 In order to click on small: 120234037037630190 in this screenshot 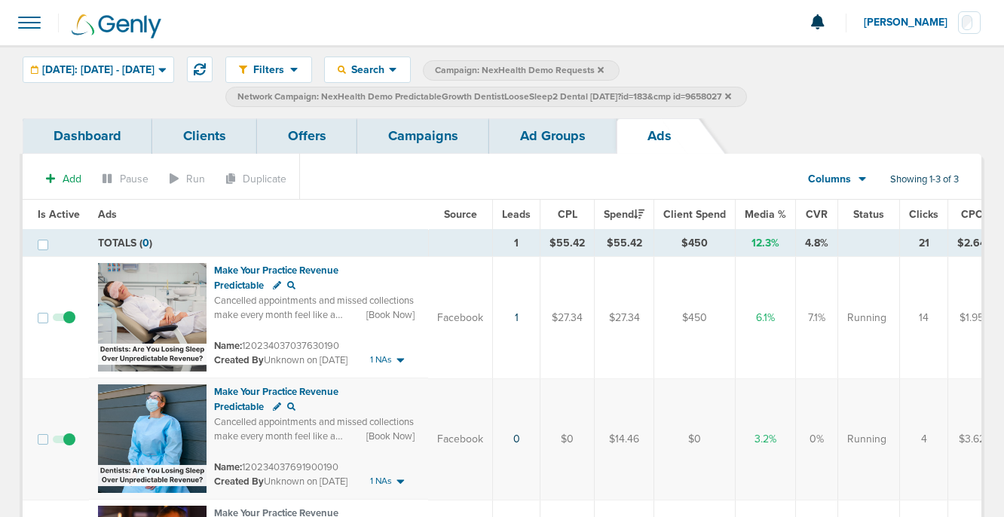, I will do `click(277, 346)`.